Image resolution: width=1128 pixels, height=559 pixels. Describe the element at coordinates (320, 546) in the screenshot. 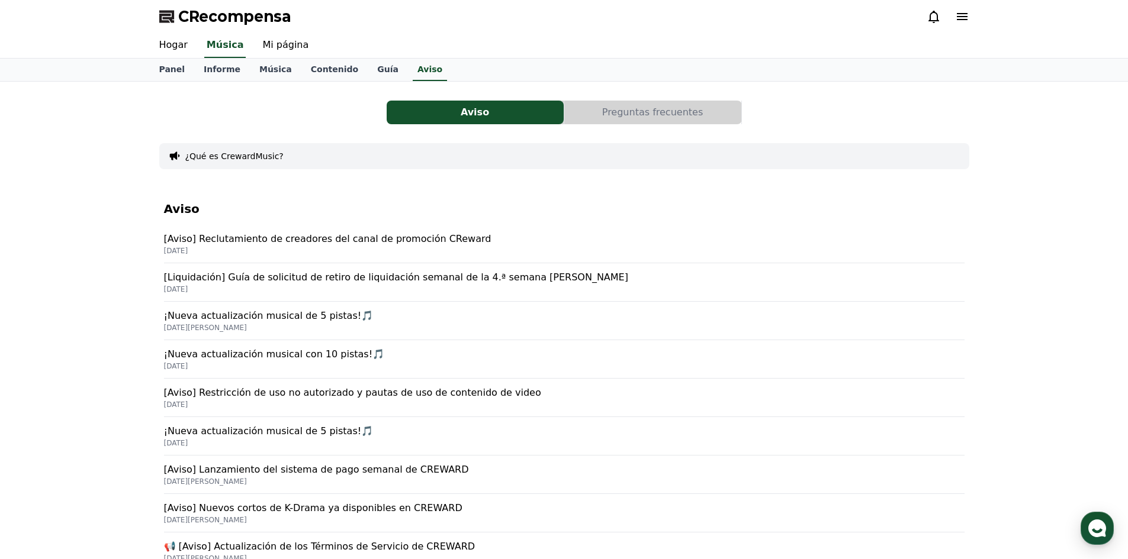

I see `font: 📢 [Aviso] Actualización de los Términos de Servicio de CREWARD` at that location.